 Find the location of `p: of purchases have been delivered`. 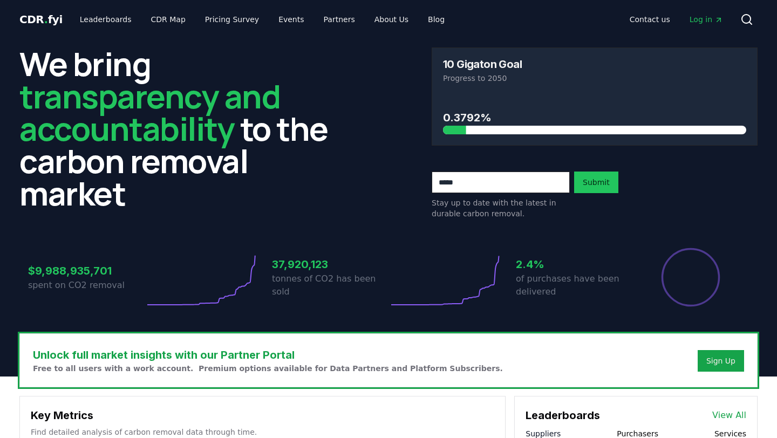

p: of purchases have been delivered is located at coordinates (574, 285).